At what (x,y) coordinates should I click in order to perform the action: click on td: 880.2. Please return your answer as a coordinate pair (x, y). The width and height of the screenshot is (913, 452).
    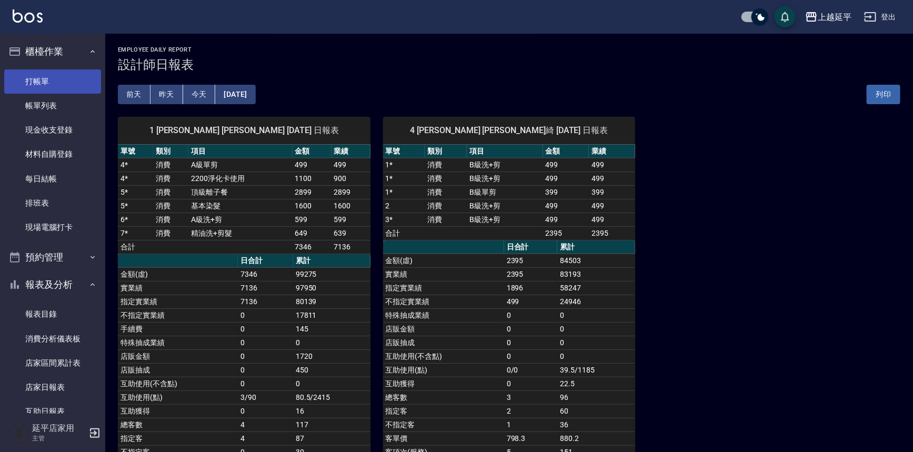
    Looking at the image, I should click on (596, 438).